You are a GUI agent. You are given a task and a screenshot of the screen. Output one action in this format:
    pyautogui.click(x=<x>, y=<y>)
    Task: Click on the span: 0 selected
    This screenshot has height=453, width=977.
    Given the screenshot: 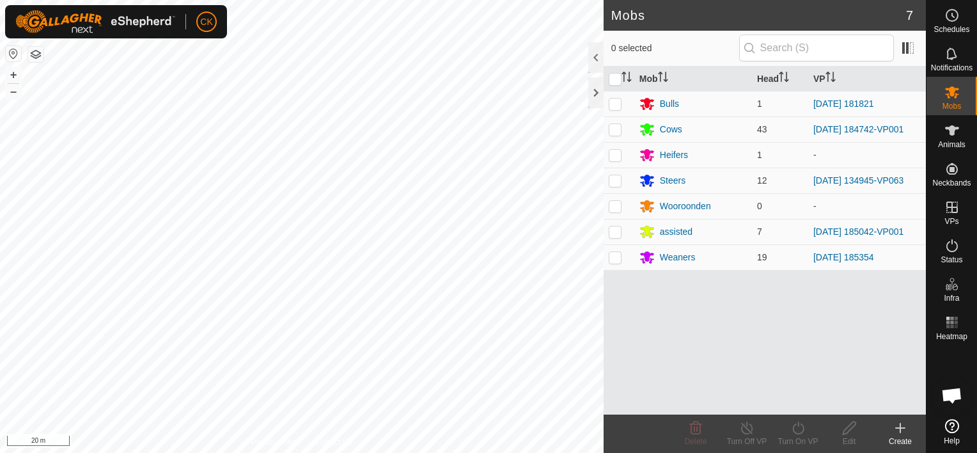 What is the action you would take?
    pyautogui.click(x=675, y=48)
    